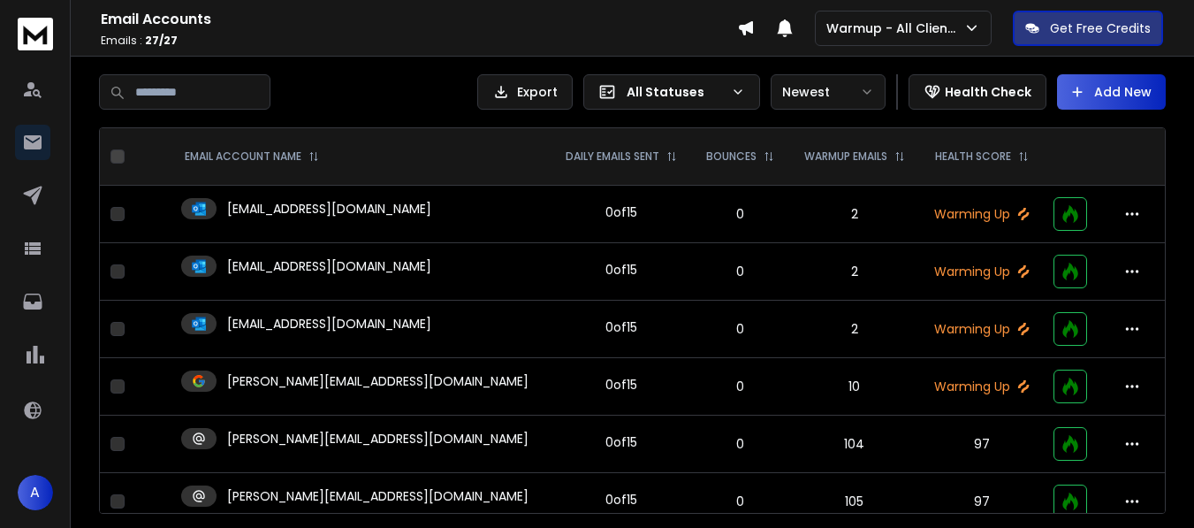 This screenshot has width=1194, height=528. What do you see at coordinates (731, 156) in the screenshot?
I see `p: BOUNCES` at bounding box center [731, 156].